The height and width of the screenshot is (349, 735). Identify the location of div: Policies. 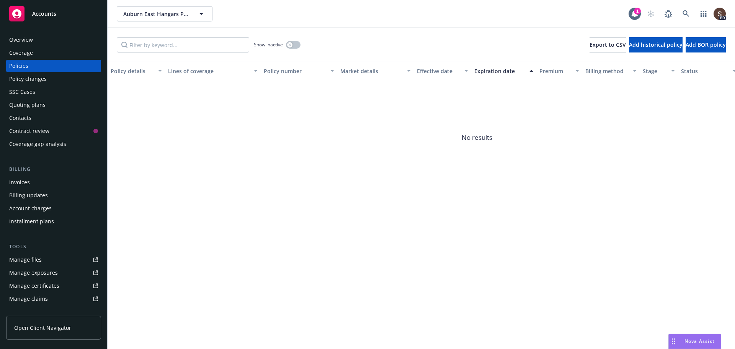
(19, 66).